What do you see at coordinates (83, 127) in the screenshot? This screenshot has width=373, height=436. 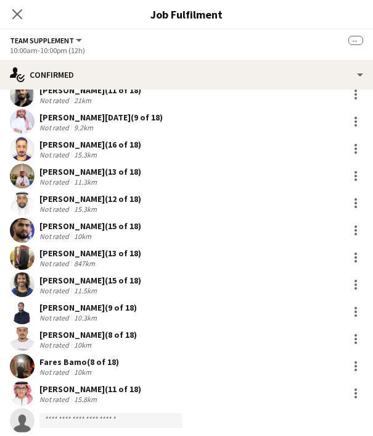 I see `div: 9.2km` at bounding box center [83, 127].